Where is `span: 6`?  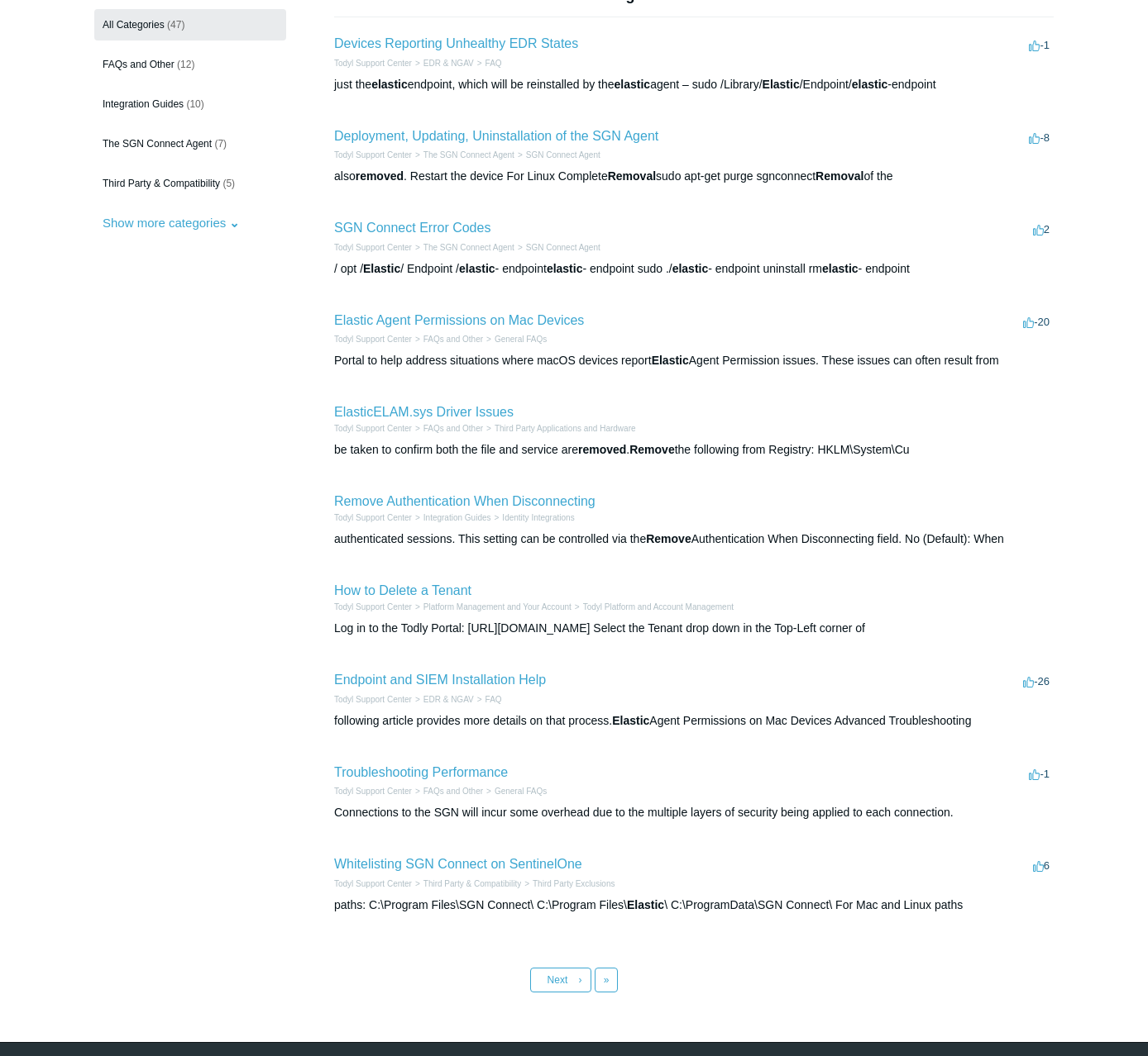 span: 6 is located at coordinates (1041, 865).